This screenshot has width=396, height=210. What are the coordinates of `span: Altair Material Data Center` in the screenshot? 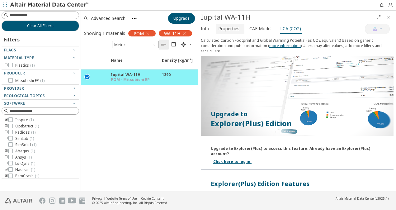 It's located at (355, 198).